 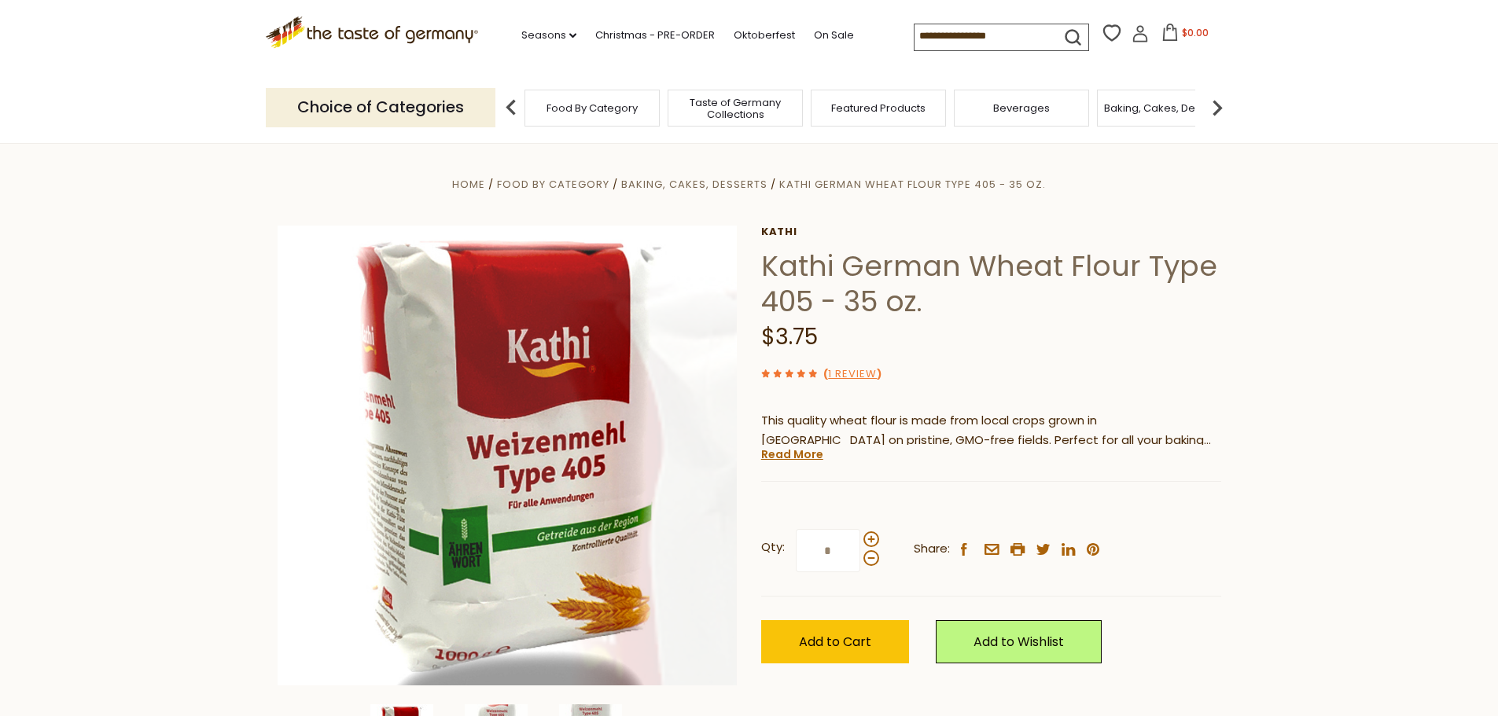 What do you see at coordinates (549, 35) in the screenshot?
I see `a: Seasons` at bounding box center [549, 35].